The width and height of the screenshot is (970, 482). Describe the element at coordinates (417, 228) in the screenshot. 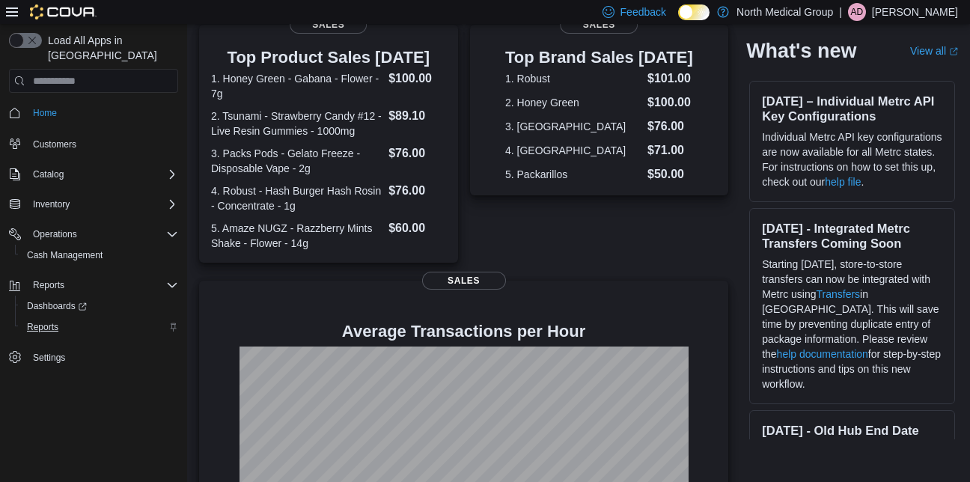

I see `dd: $60.00` at that location.